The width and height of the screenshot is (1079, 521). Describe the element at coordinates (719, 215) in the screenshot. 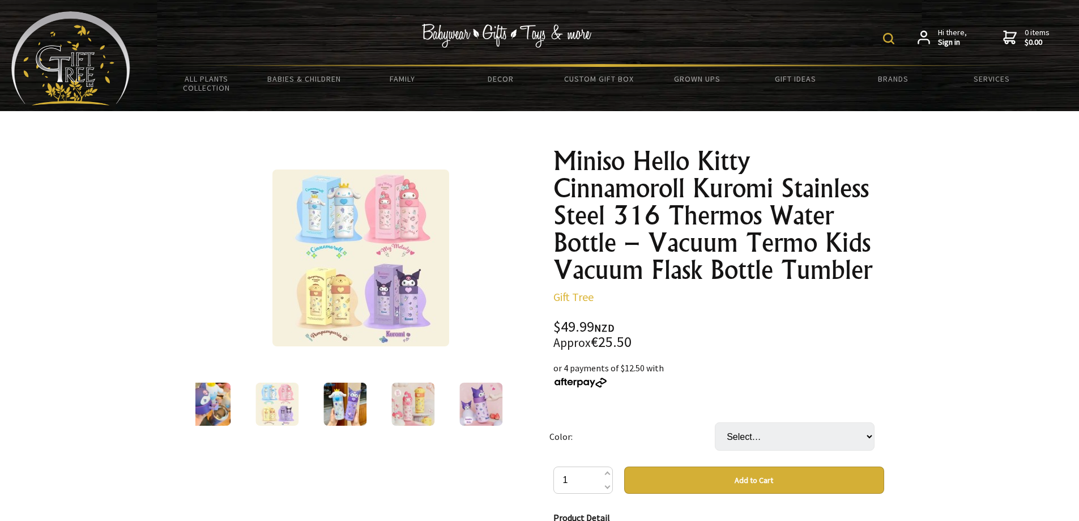

I see `h1: Miniso Hello Kitty Cinnamoroll Kuromi Stainless Steel 316 Thermos Water Bottle – Vacuum Termo Kid...` at that location.